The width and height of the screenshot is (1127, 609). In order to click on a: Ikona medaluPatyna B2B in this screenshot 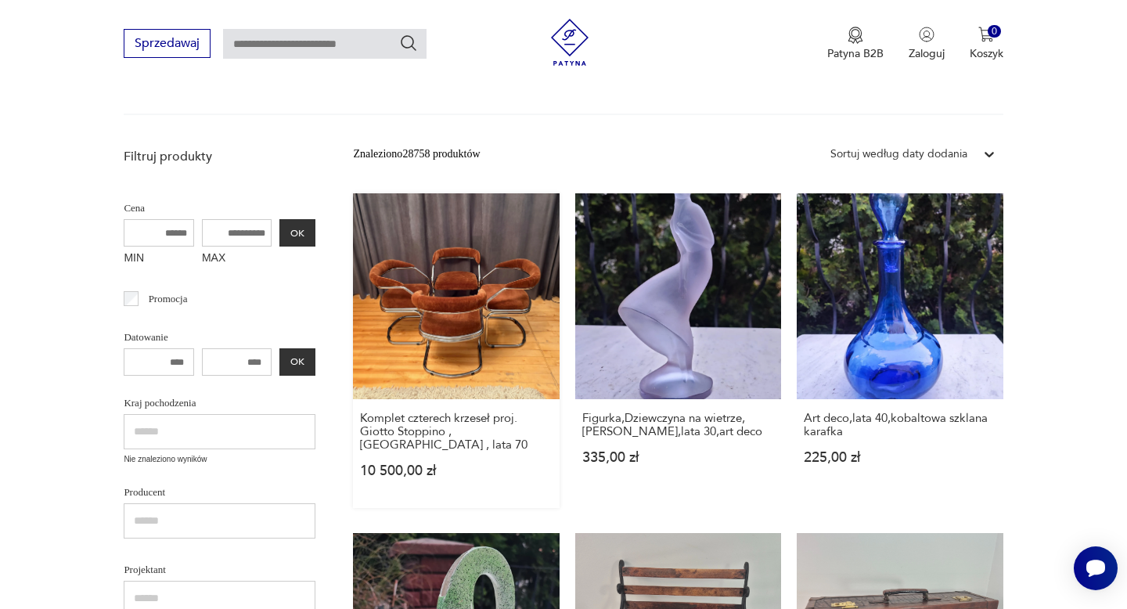, I will do `click(856, 44)`.